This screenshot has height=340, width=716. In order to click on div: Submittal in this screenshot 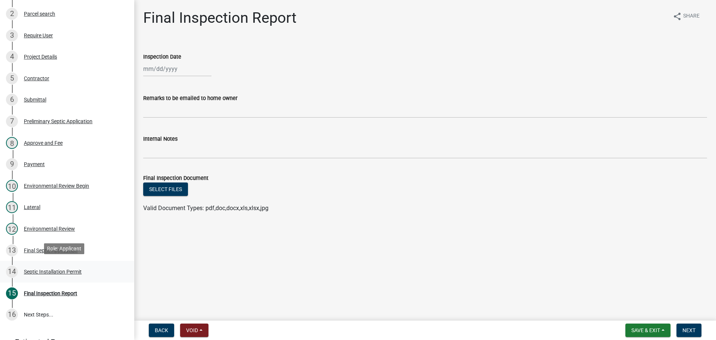, I will do `click(35, 100)`.